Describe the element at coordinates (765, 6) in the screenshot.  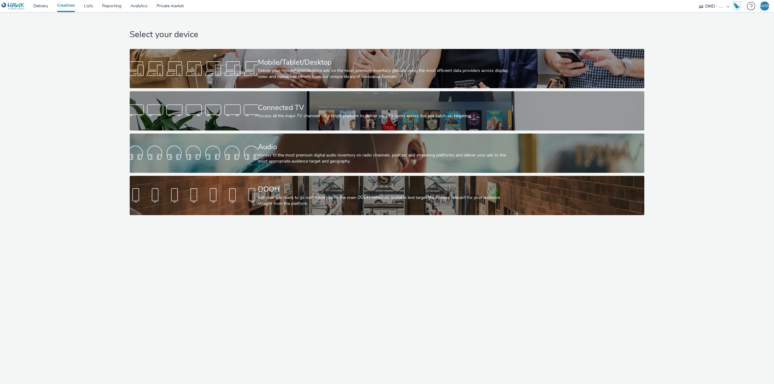
I see `div: MAN` at that location.